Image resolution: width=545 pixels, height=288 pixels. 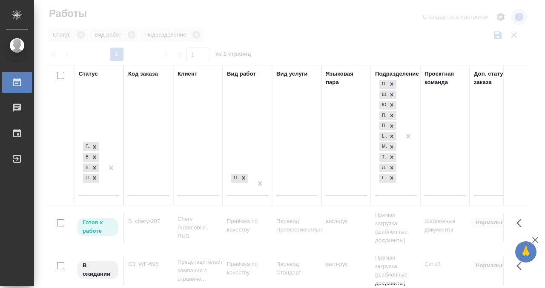 What do you see at coordinates (383, 147) in the screenshot?
I see `div: Медицинский` at bounding box center [383, 147].